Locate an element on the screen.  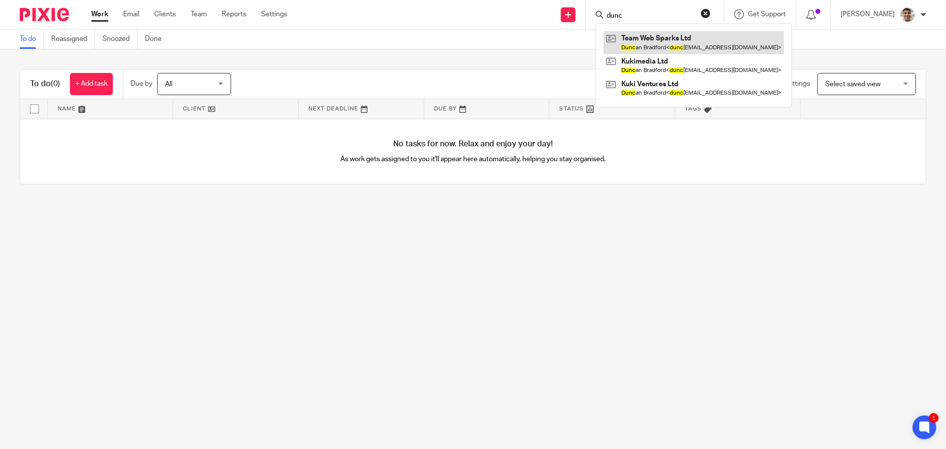
span: Select saved view is located at coordinates (853, 84).